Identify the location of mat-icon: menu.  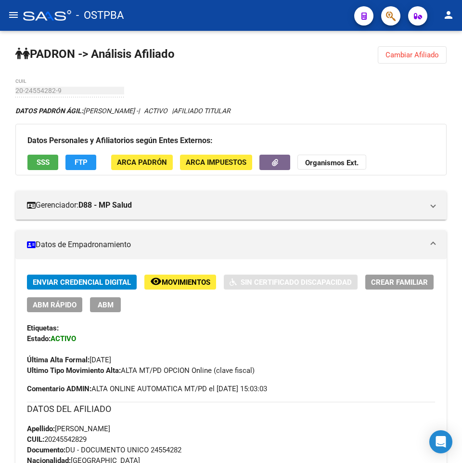
(13, 15).